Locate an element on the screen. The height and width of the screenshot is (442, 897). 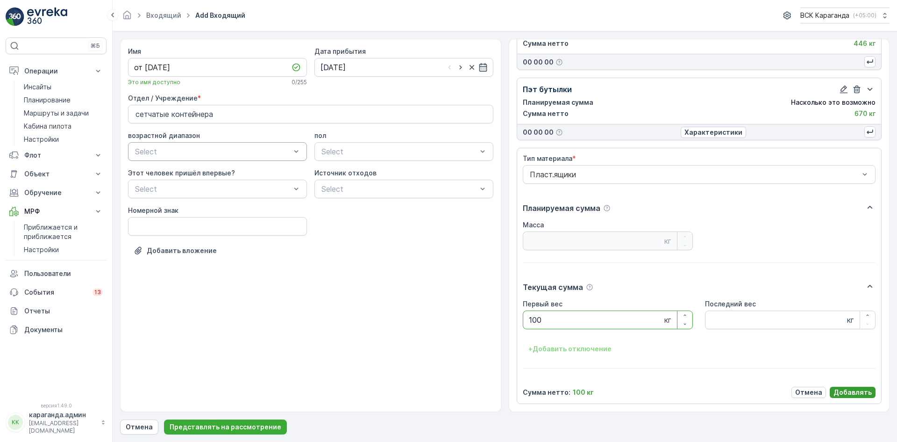
font: Этот человек пришёл впервые? is located at coordinates (181, 172).